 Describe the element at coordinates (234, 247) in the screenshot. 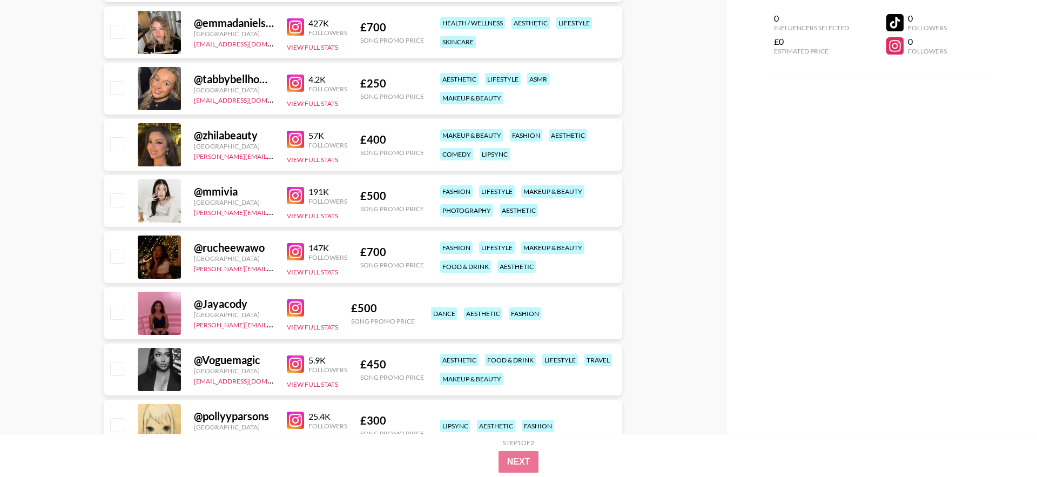

I see `div: @ rucheewawo` at that location.